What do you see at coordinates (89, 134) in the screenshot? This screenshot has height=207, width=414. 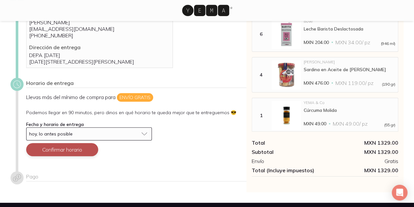 I see `button: hoy, lo antes posible` at bounding box center [89, 134].